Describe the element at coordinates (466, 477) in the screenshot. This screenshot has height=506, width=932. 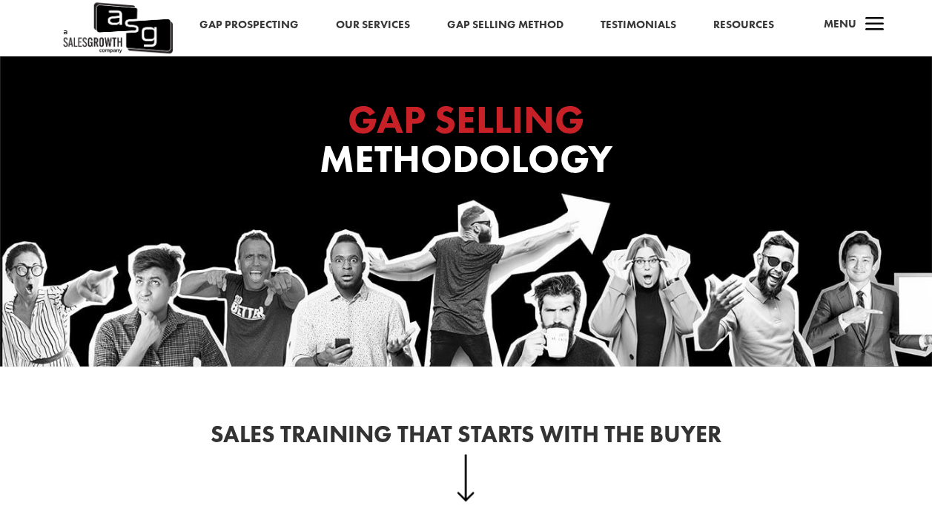
I see `img: down-arrow` at that location.